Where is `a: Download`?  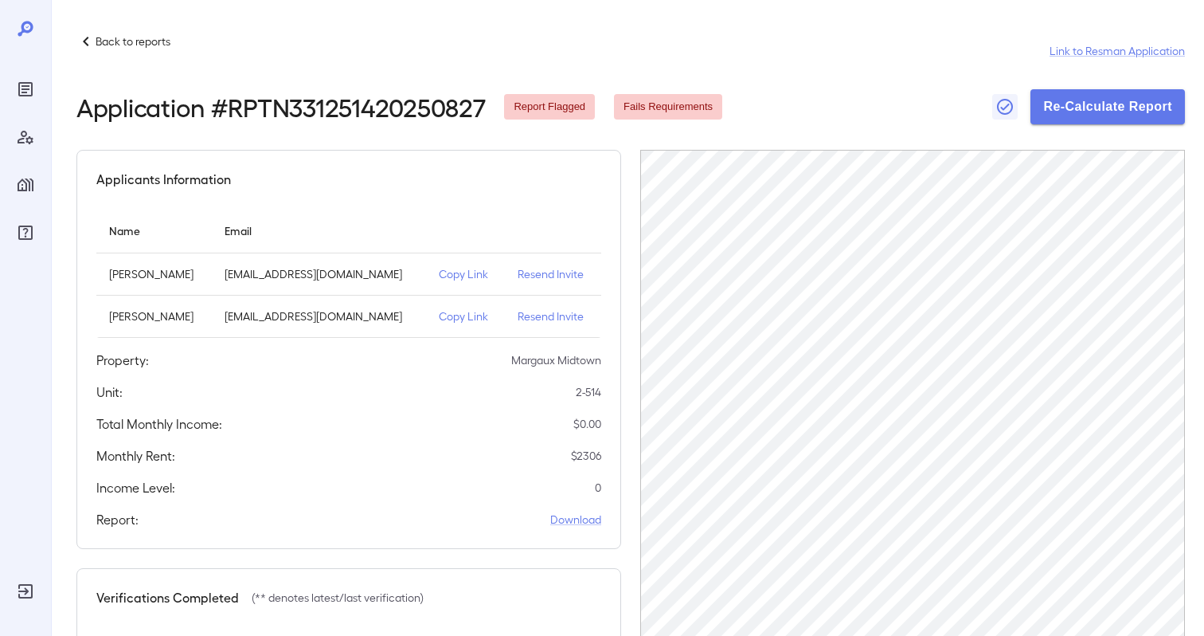 a: Download is located at coordinates (576, 519).